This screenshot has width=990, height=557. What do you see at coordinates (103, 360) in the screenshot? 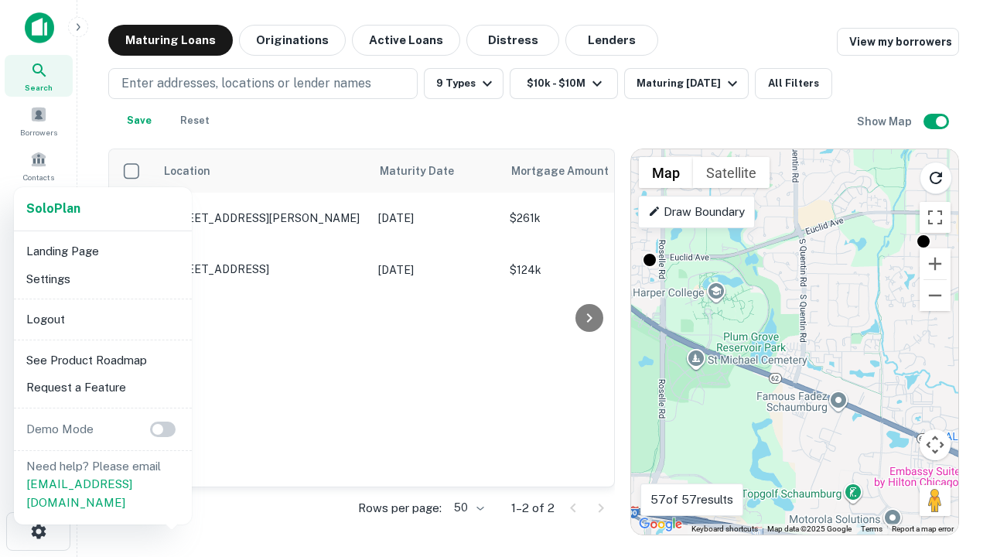
I see `li: See Product Roadmap` at bounding box center [103, 360].